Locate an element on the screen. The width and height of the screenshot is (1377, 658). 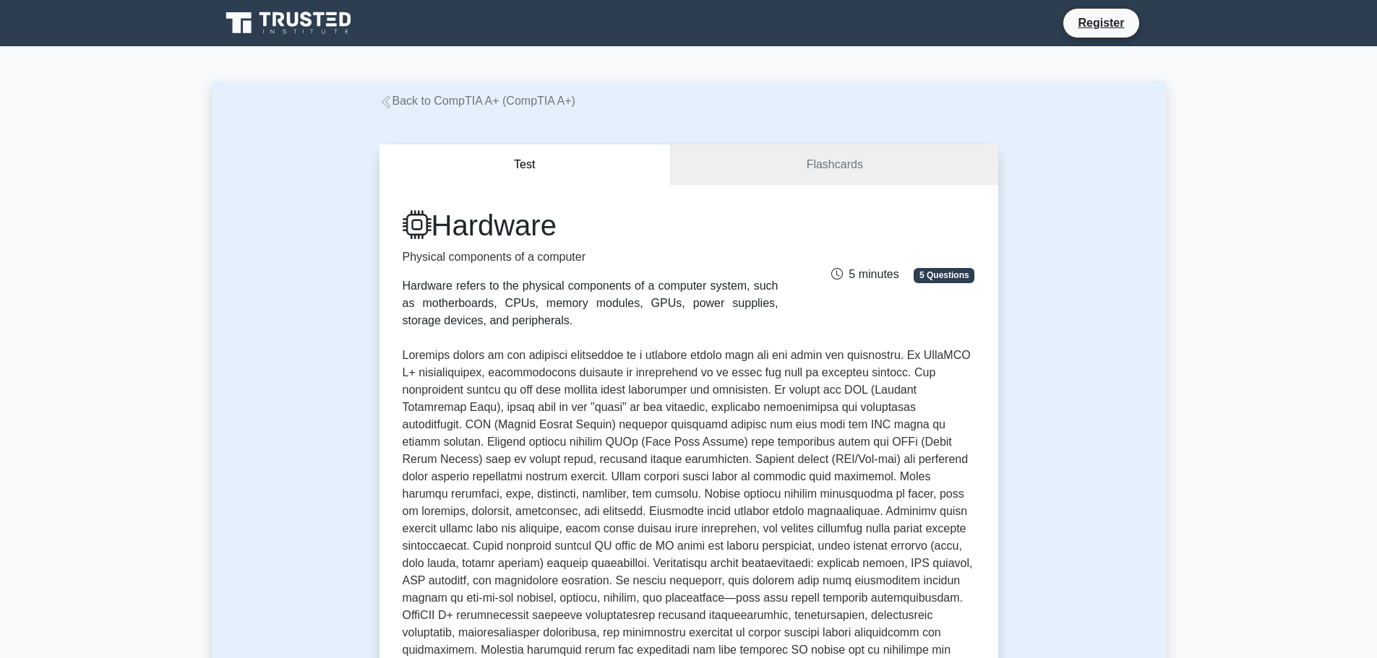
a: Register is located at coordinates (1101, 22).